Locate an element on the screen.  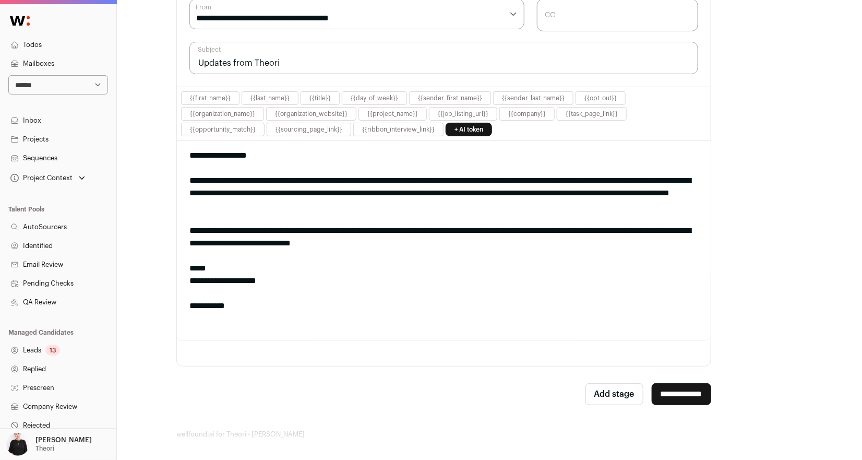
p: Theori is located at coordinates (45, 448).